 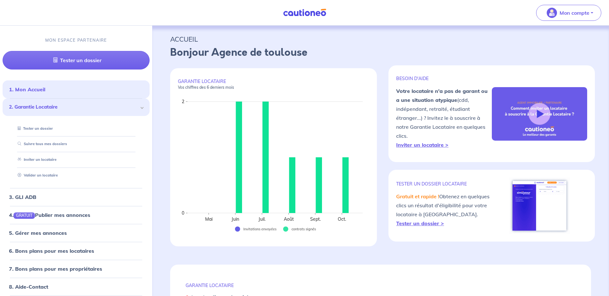 I want to click on div: Inviter un locataire, so click(x=76, y=160).